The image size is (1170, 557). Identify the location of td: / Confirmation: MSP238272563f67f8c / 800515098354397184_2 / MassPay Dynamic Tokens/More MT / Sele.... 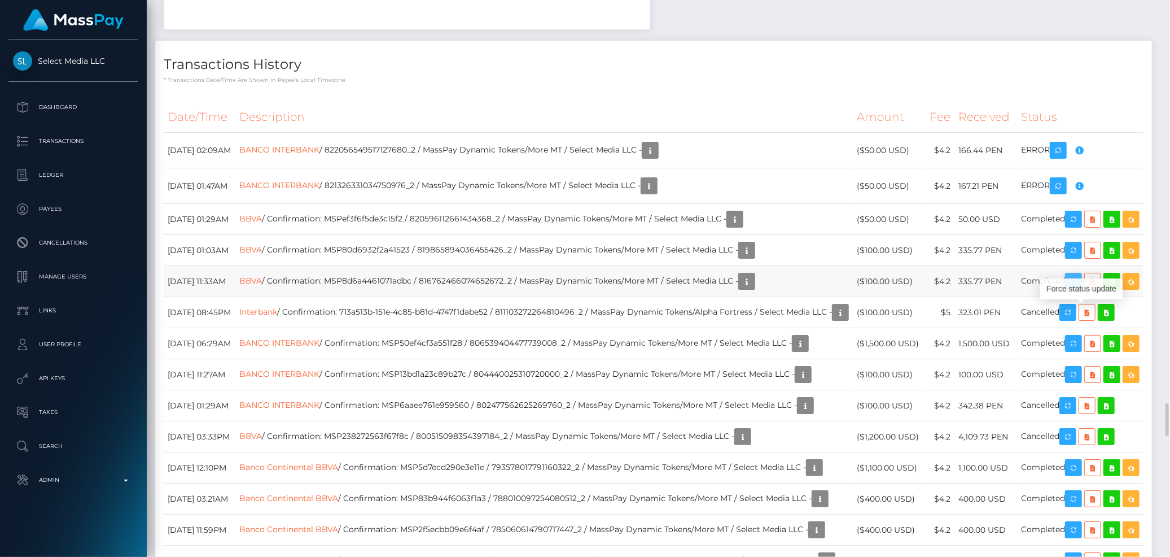
(544, 436).